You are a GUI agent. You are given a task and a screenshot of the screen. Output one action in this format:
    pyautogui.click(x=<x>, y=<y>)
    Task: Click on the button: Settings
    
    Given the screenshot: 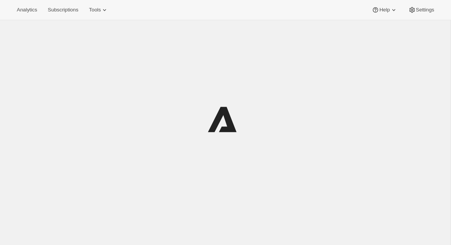 What is the action you would take?
    pyautogui.click(x=421, y=10)
    